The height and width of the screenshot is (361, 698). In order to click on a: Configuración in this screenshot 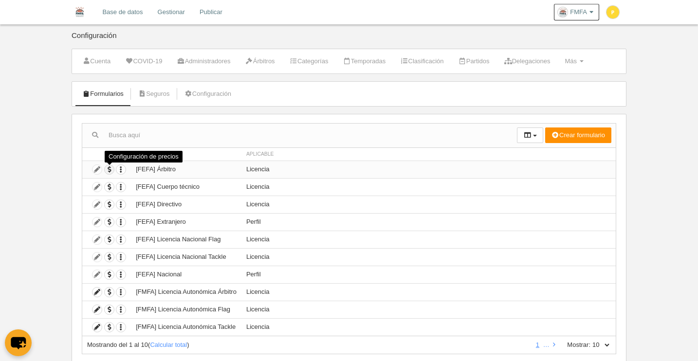, I will do `click(208, 94)`.